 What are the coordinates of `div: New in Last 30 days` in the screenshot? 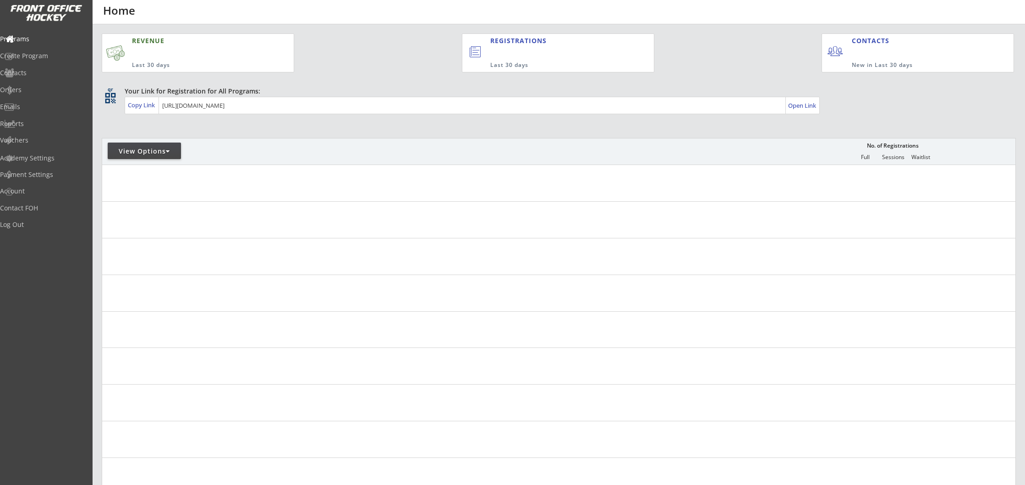 It's located at (911, 65).